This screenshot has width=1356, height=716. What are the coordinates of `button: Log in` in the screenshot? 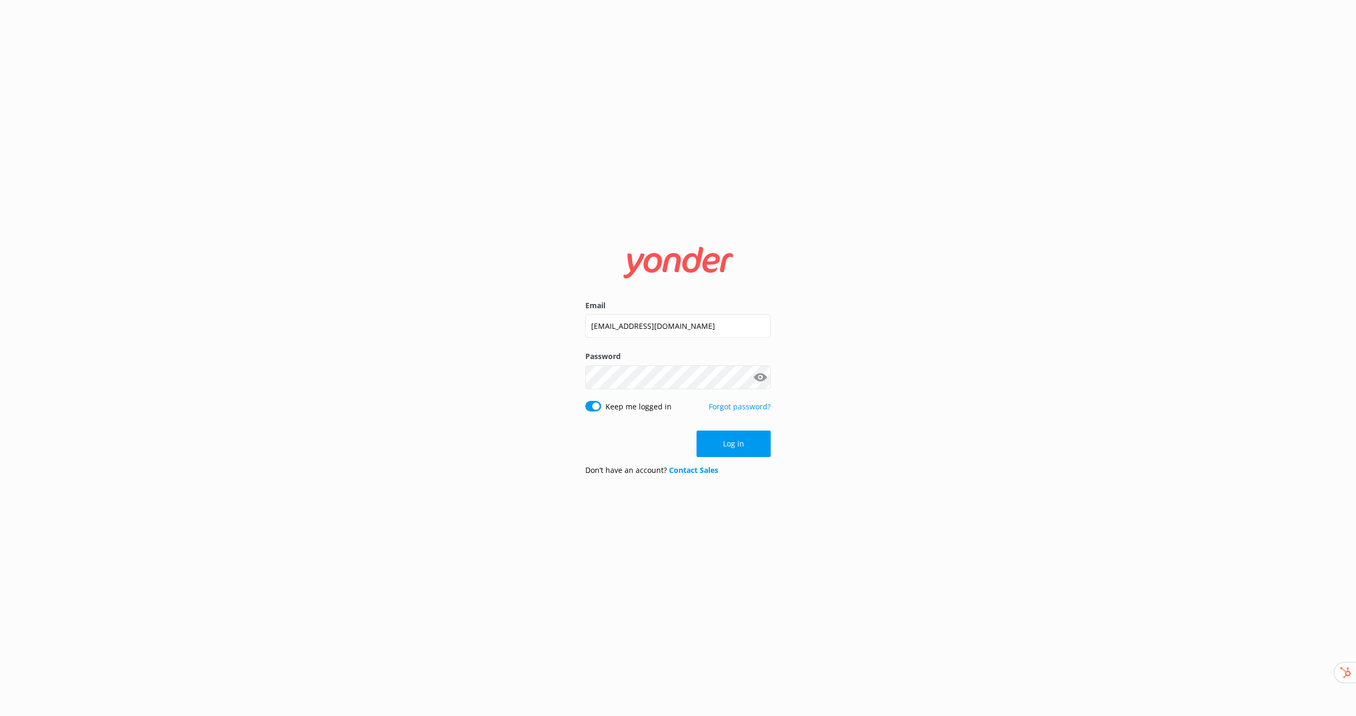 It's located at (734, 444).